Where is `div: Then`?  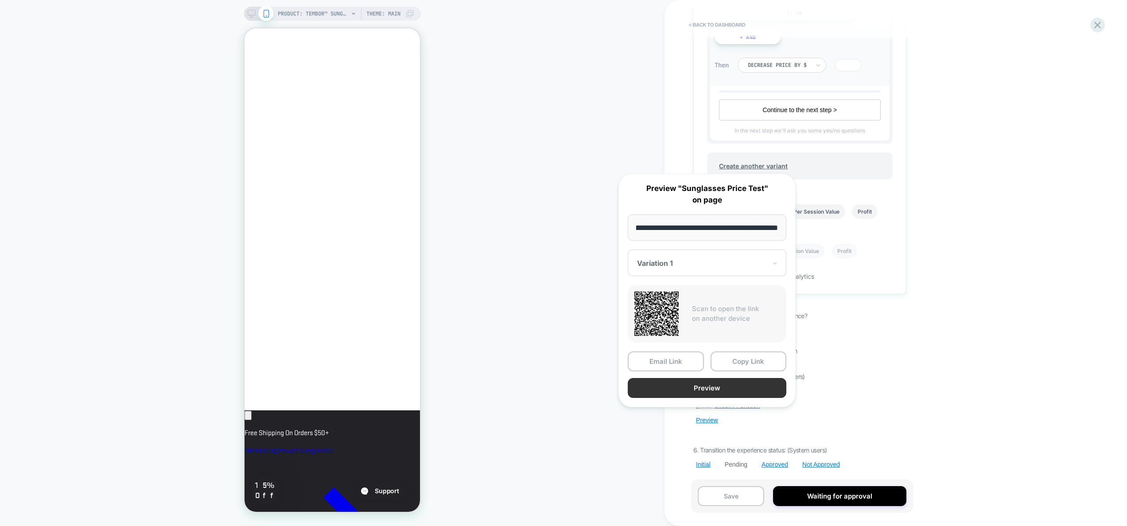 div: Then is located at coordinates (722, 65).